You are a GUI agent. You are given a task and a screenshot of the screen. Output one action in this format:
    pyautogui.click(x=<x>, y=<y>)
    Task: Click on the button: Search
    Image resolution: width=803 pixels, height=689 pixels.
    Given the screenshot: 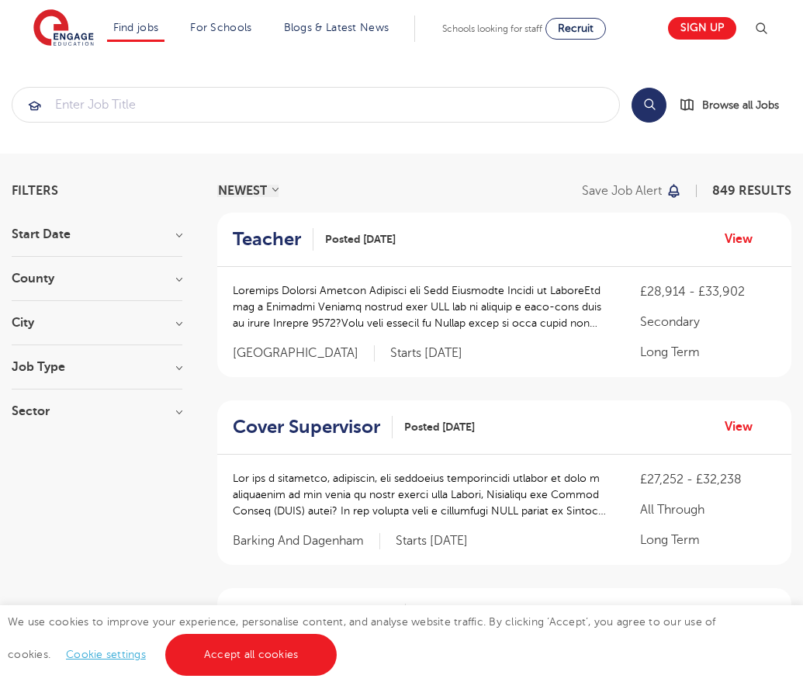 What is the action you would take?
    pyautogui.click(x=649, y=105)
    